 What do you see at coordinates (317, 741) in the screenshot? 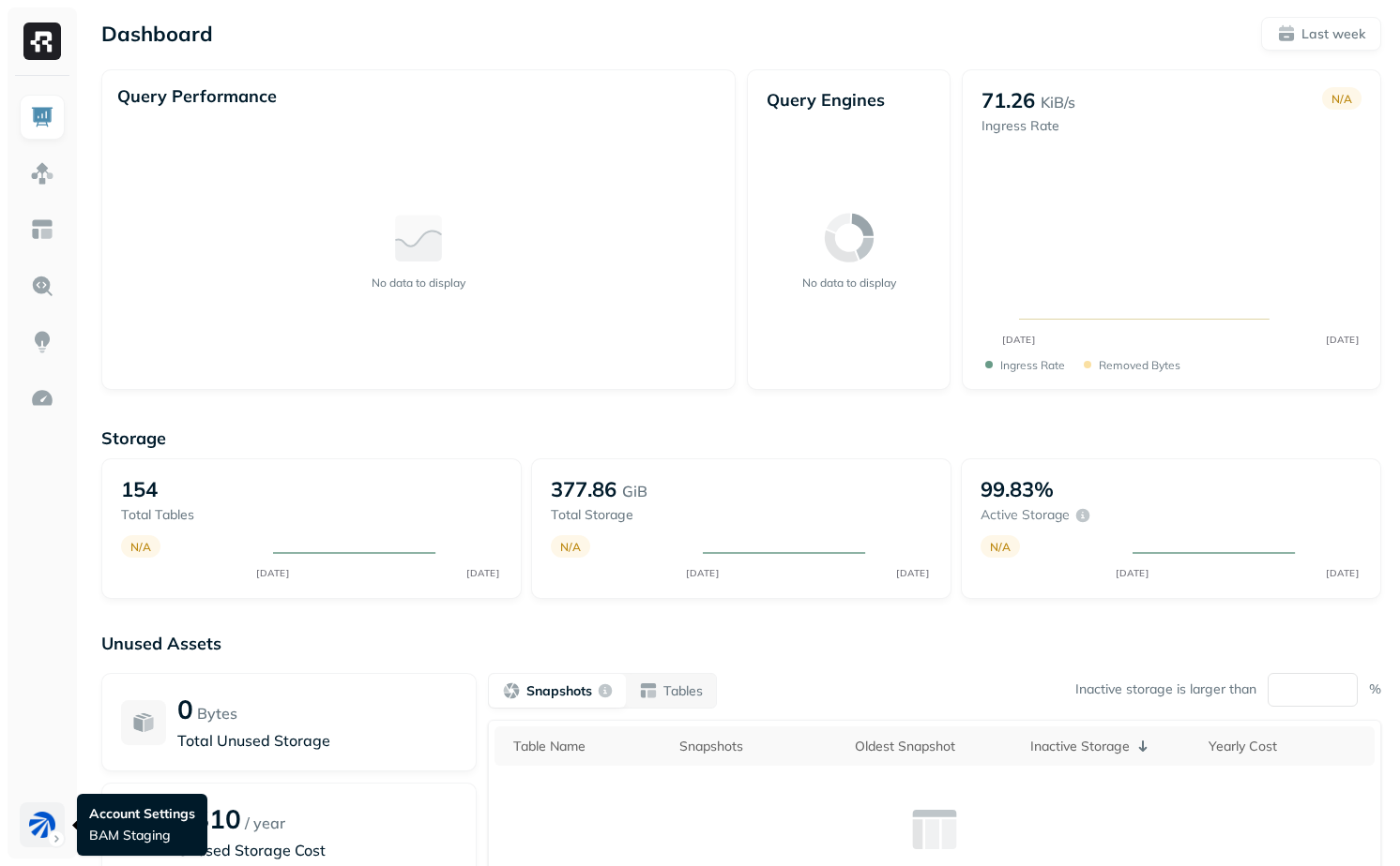
I see `p: Total Unused Storage` at bounding box center [317, 741].